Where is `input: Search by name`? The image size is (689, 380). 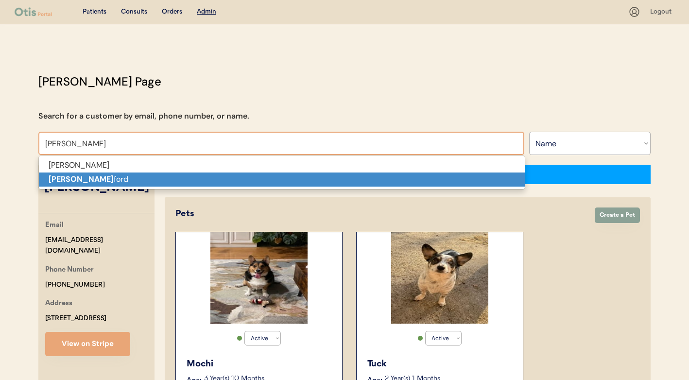 input: Search by name is located at coordinates (281, 143).